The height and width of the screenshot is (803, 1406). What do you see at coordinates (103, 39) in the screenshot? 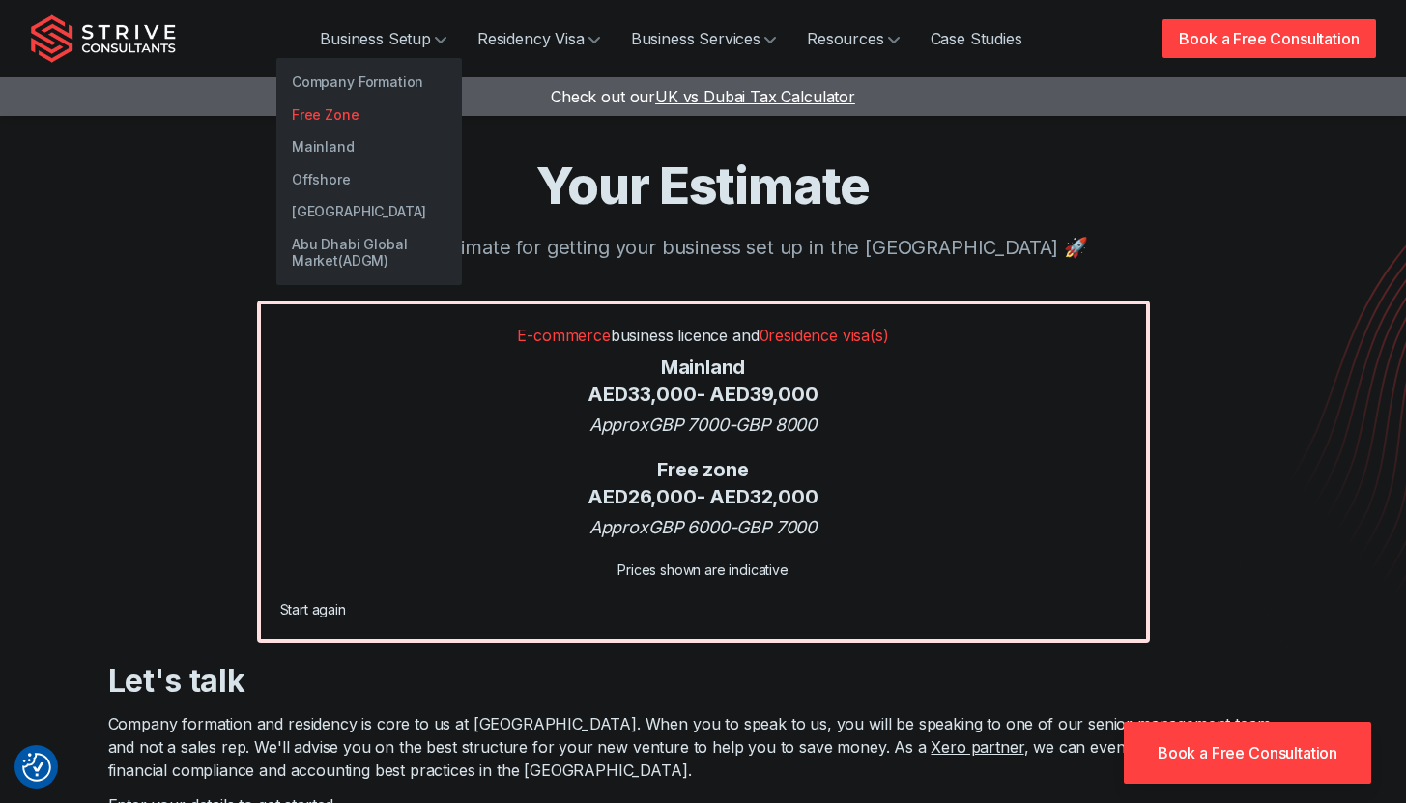
I see `a: Strive Consultants` at bounding box center [103, 39].